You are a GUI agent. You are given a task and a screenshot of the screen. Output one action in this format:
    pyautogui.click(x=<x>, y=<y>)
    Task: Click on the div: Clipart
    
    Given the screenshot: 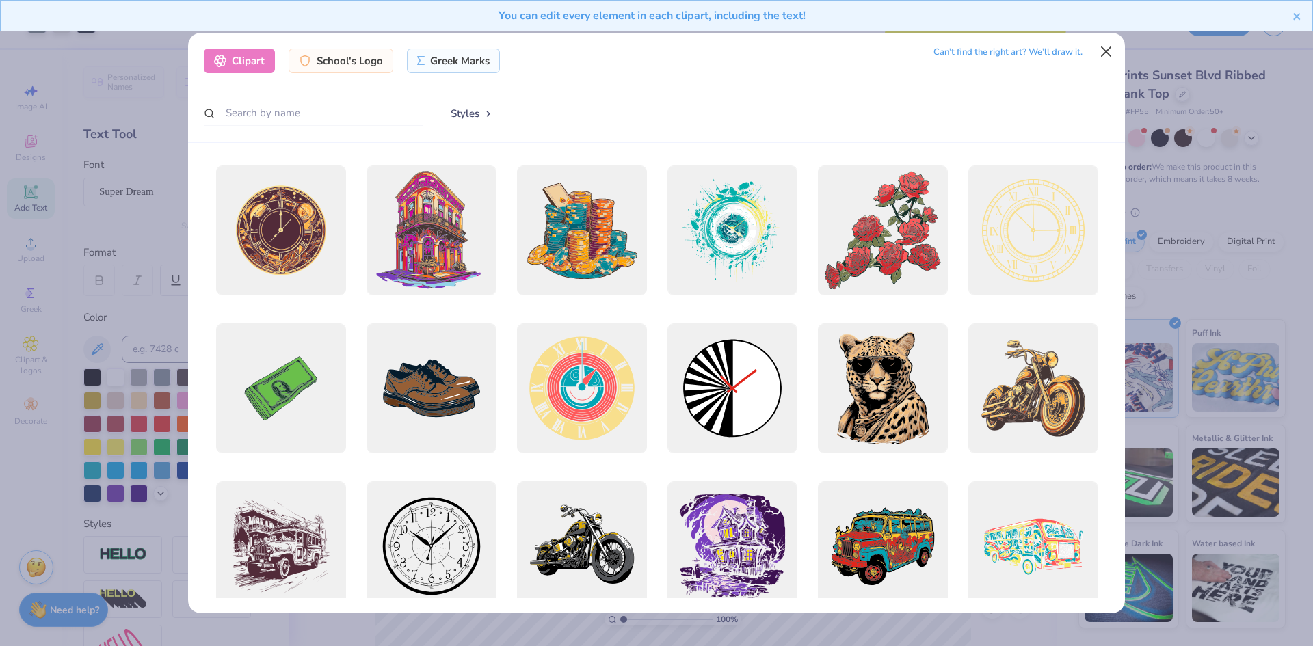 What is the action you would take?
    pyautogui.click(x=239, y=61)
    